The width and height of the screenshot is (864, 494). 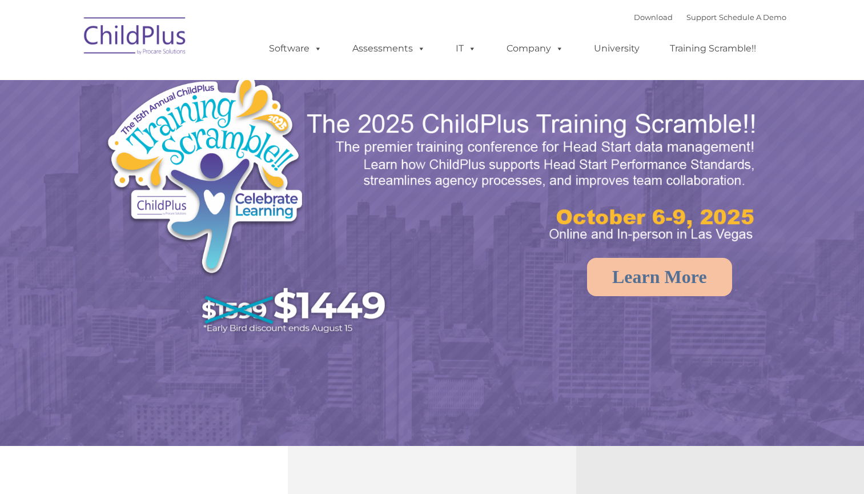 I want to click on a: Learn More, so click(x=660, y=277).